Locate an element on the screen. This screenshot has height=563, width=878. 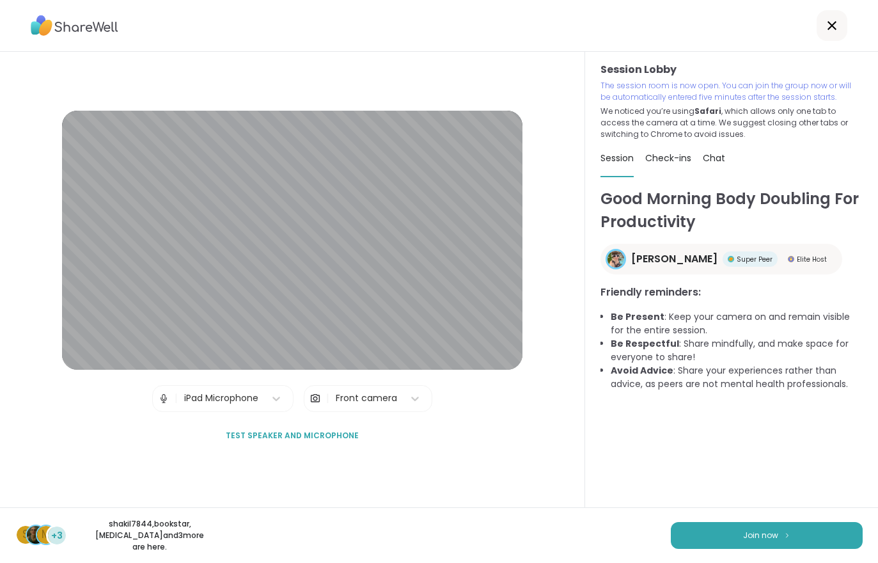
b: Safari is located at coordinates (708, 111).